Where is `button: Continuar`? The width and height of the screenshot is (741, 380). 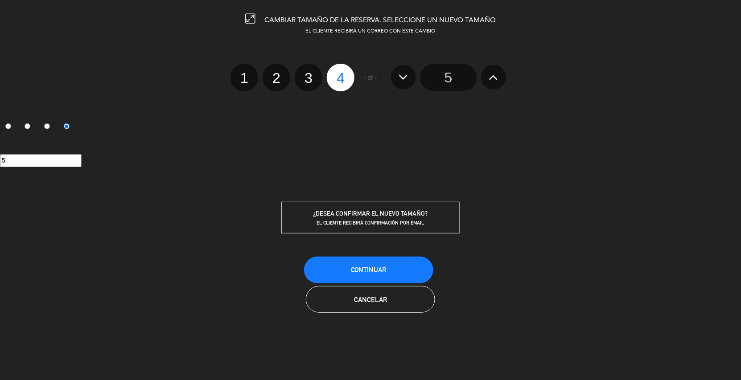 button: Continuar is located at coordinates (369, 270).